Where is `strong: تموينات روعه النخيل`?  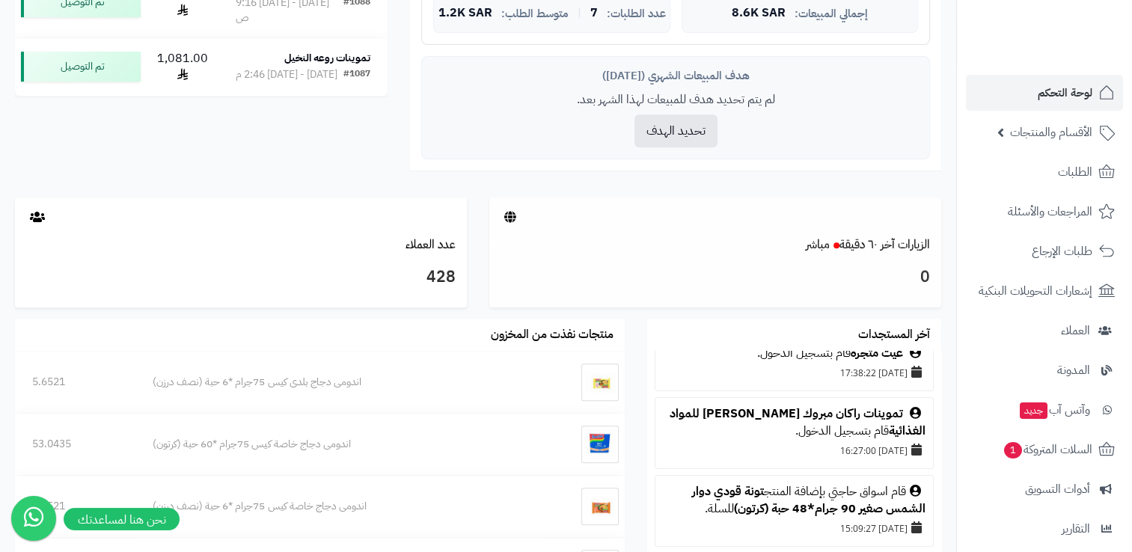 strong: تموينات روعه النخيل is located at coordinates (327, 58).